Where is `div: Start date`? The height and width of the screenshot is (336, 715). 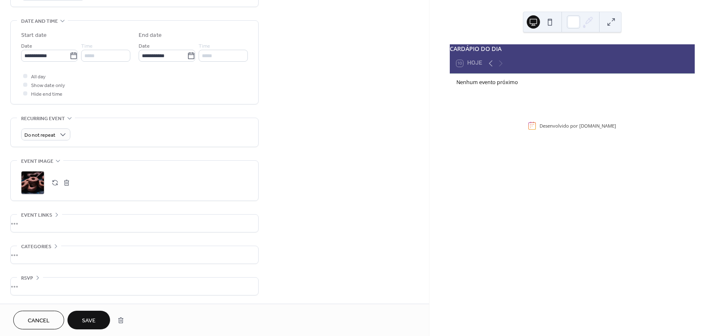
div: Start date is located at coordinates (34, 35).